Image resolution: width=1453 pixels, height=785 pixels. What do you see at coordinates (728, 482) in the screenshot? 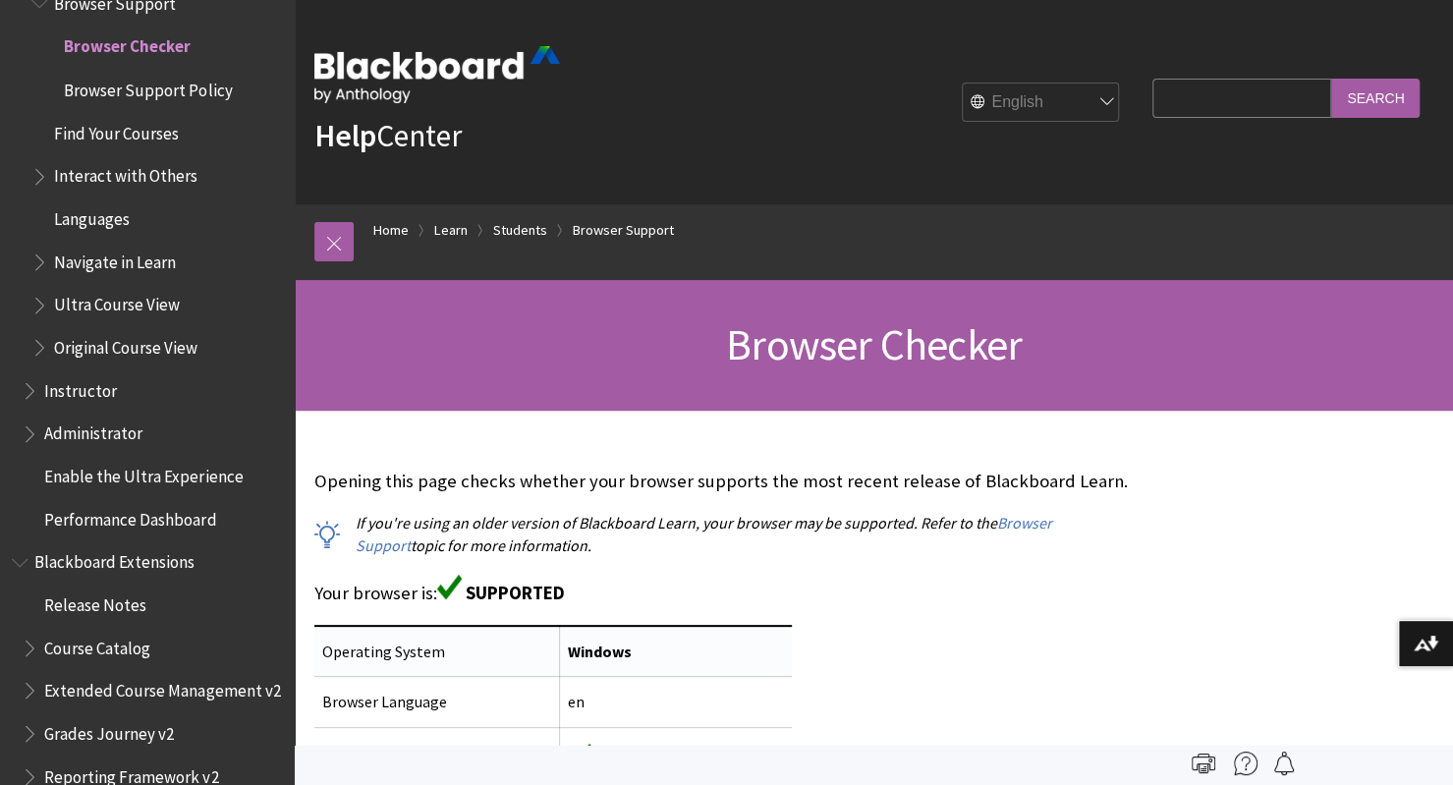
I see `p: Opening this page checks whether your browser supports the most recent release of Blackboard Learn.` at bounding box center [728, 482].